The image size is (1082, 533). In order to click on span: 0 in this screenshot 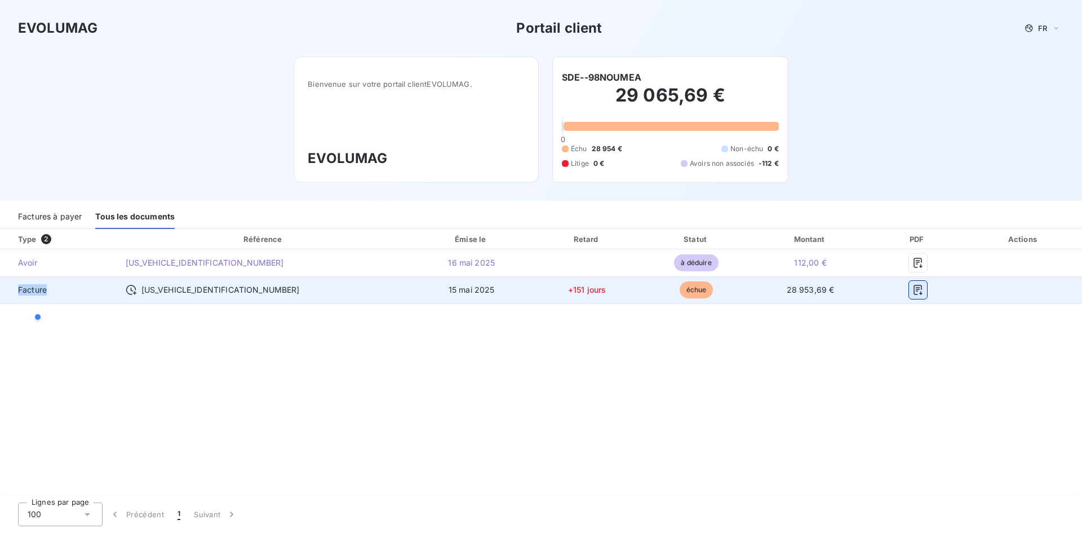, I will do `click(563, 139)`.